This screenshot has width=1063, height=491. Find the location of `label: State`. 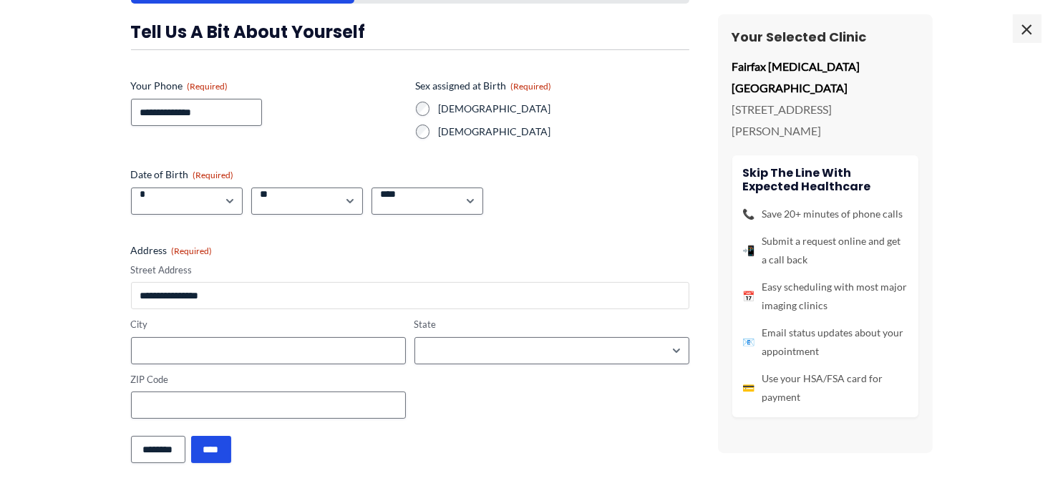

label: State is located at coordinates (552, 324).